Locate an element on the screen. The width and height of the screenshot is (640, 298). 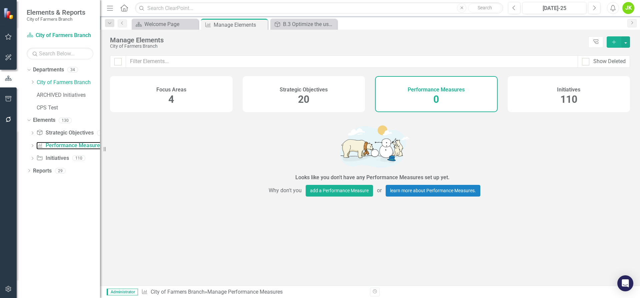
h4: Performance Measures is located at coordinates (436, 90).